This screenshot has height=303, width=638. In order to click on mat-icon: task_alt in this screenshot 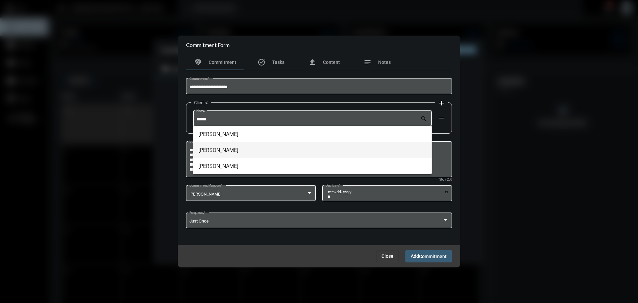, I will do `click(261, 62)`.